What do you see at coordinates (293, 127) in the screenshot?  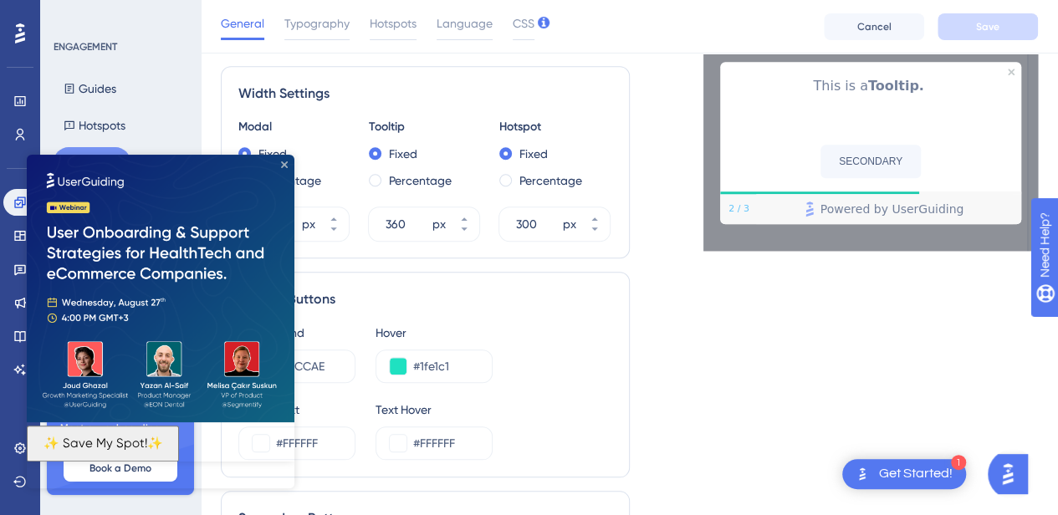 I see `div: Modal` at bounding box center [293, 127].